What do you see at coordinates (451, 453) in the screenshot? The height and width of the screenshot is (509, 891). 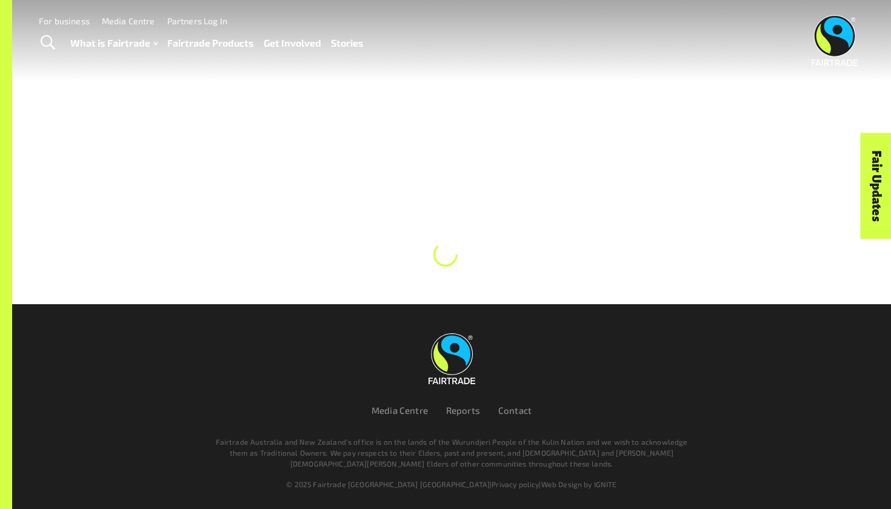 I see `p: Fairtrade Australia and New Zealand’s office is on the lands of the Wurundjeri People of the Kuli...` at bounding box center [451, 453].